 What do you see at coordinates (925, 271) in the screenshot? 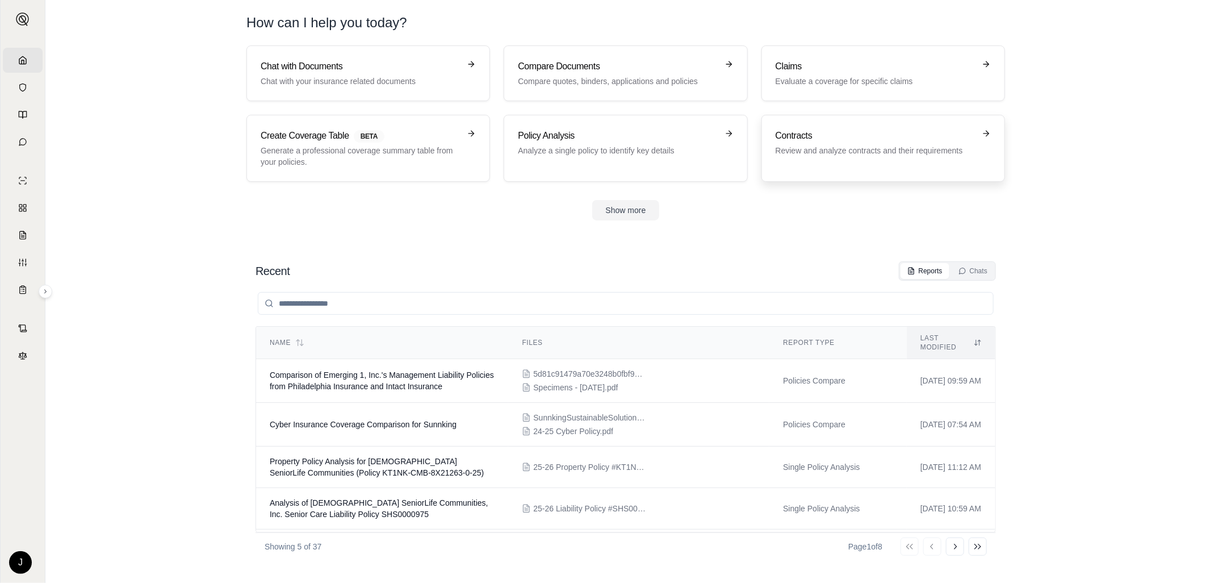
I see `div: Reports` at bounding box center [925, 271].